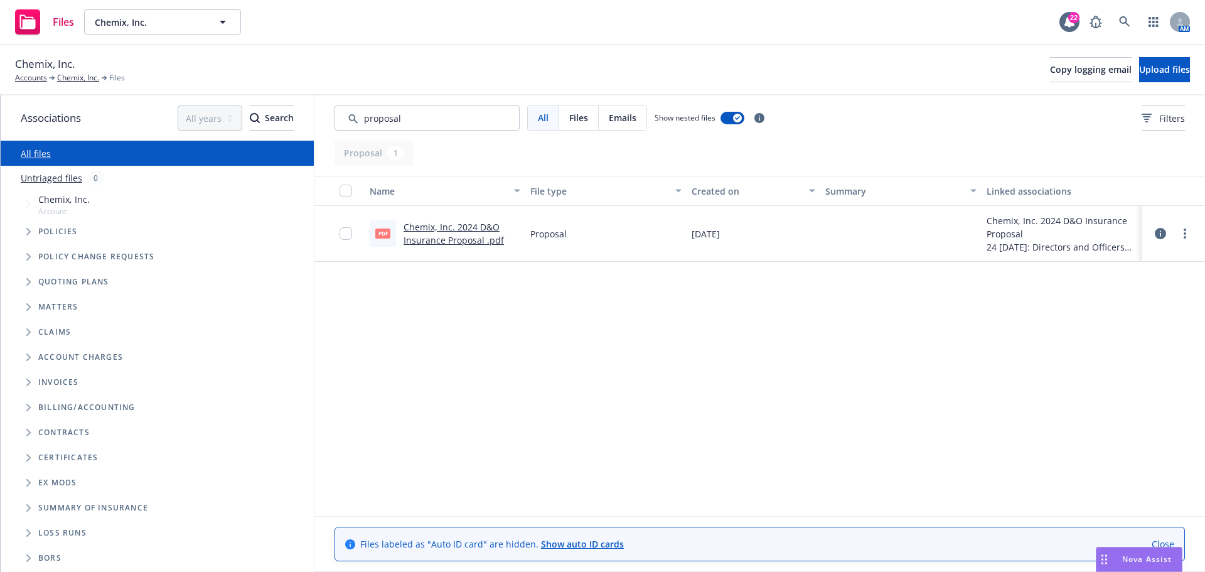  Describe the element at coordinates (80, 357) in the screenshot. I see `span: Account charges` at that location.